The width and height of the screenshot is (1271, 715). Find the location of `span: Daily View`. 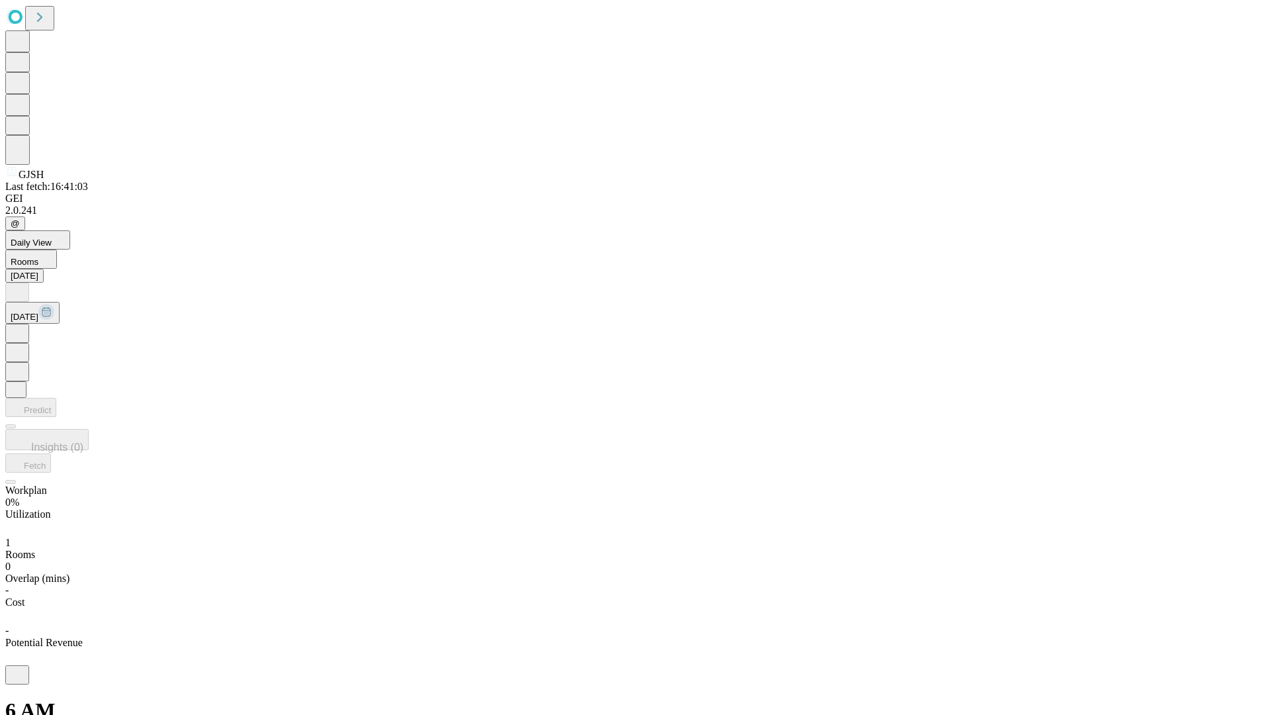

span: Daily View is located at coordinates (31, 242).